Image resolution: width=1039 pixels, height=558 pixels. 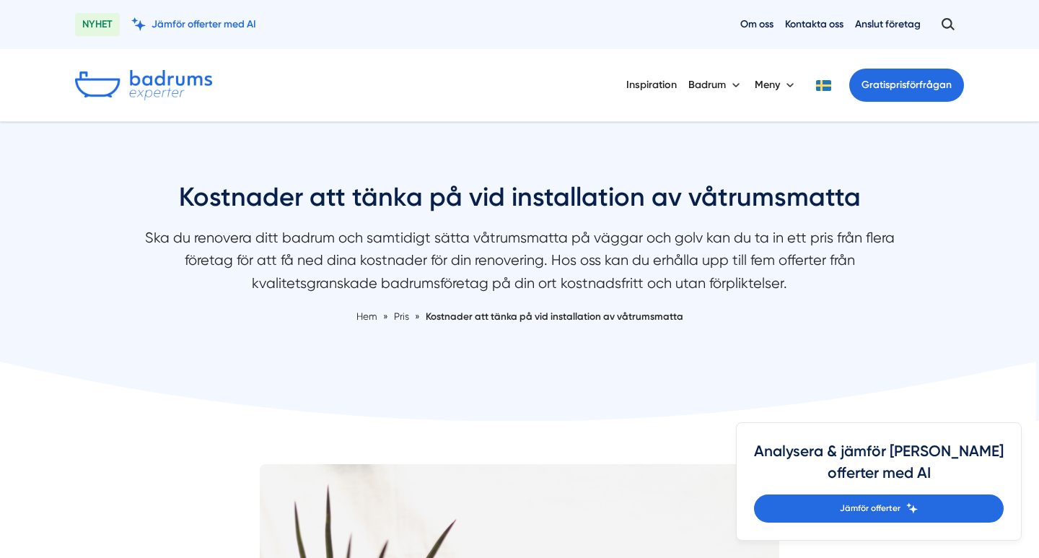 What do you see at coordinates (906, 85) in the screenshot?
I see `a: Gratisprisförfrågan` at bounding box center [906, 85].